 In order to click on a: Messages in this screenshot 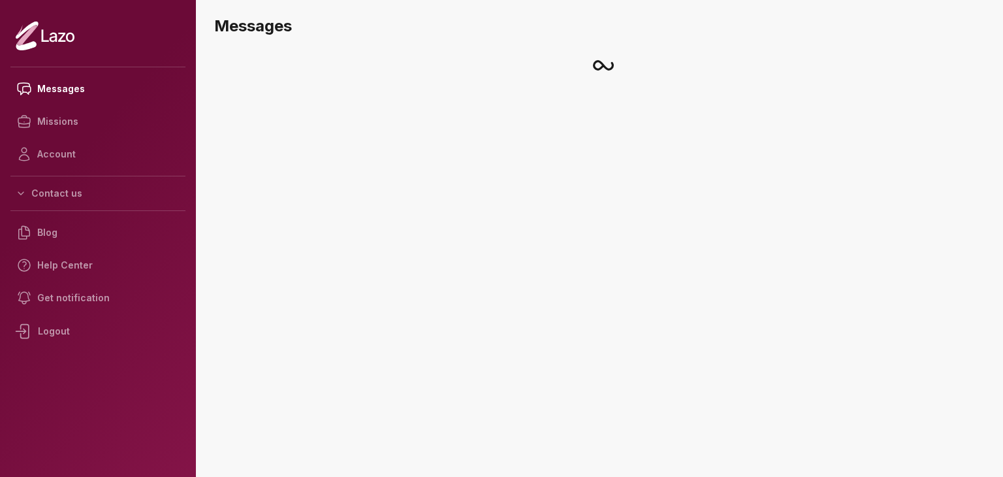, I will do `click(98, 89)`.